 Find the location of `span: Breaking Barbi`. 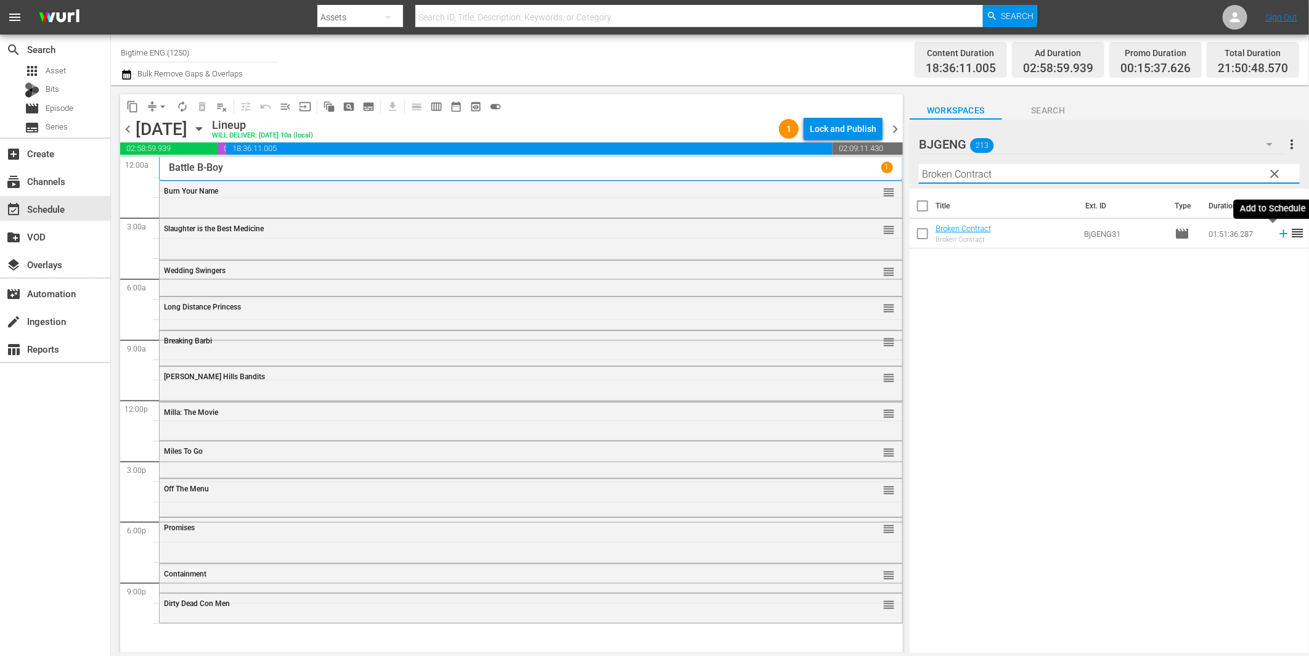

span: Breaking Barbi is located at coordinates (188, 341).